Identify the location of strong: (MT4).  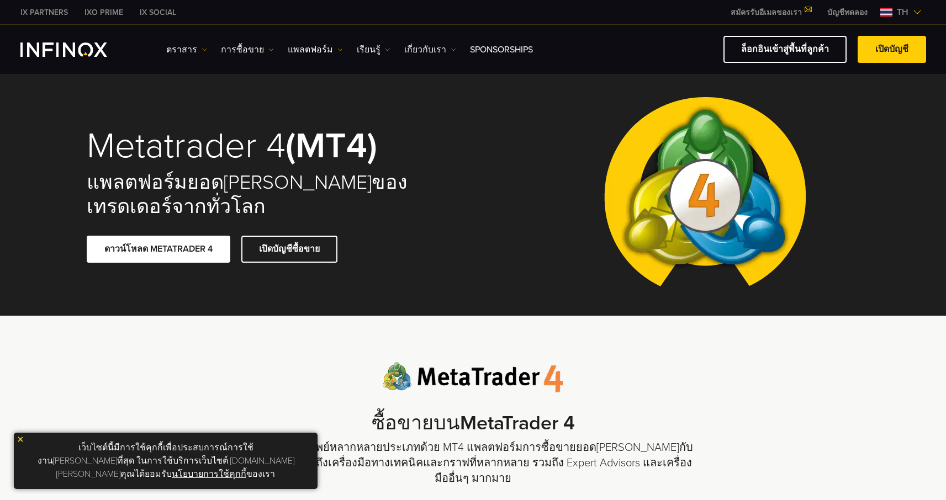
(331, 146).